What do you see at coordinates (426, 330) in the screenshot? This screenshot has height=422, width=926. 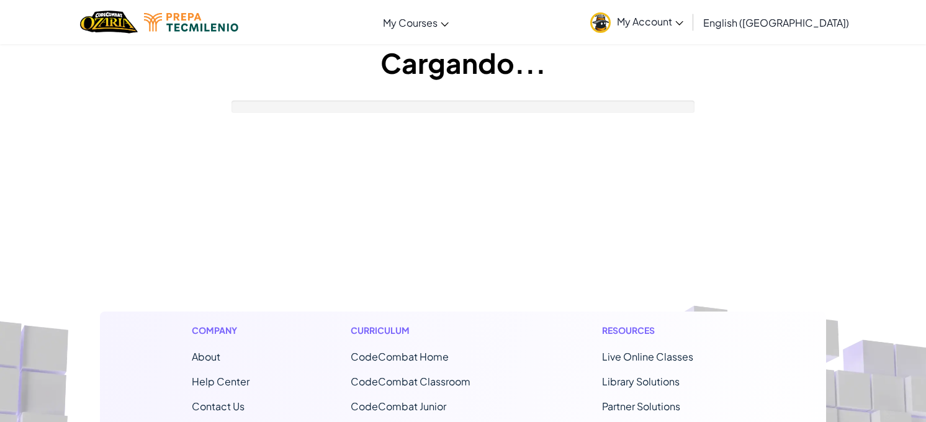 I see `h1: Curriculum` at bounding box center [426, 330].